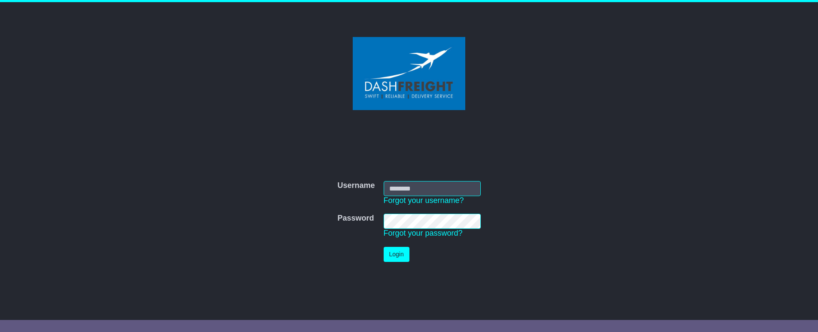  I want to click on a: Forgot your password?, so click(423, 233).